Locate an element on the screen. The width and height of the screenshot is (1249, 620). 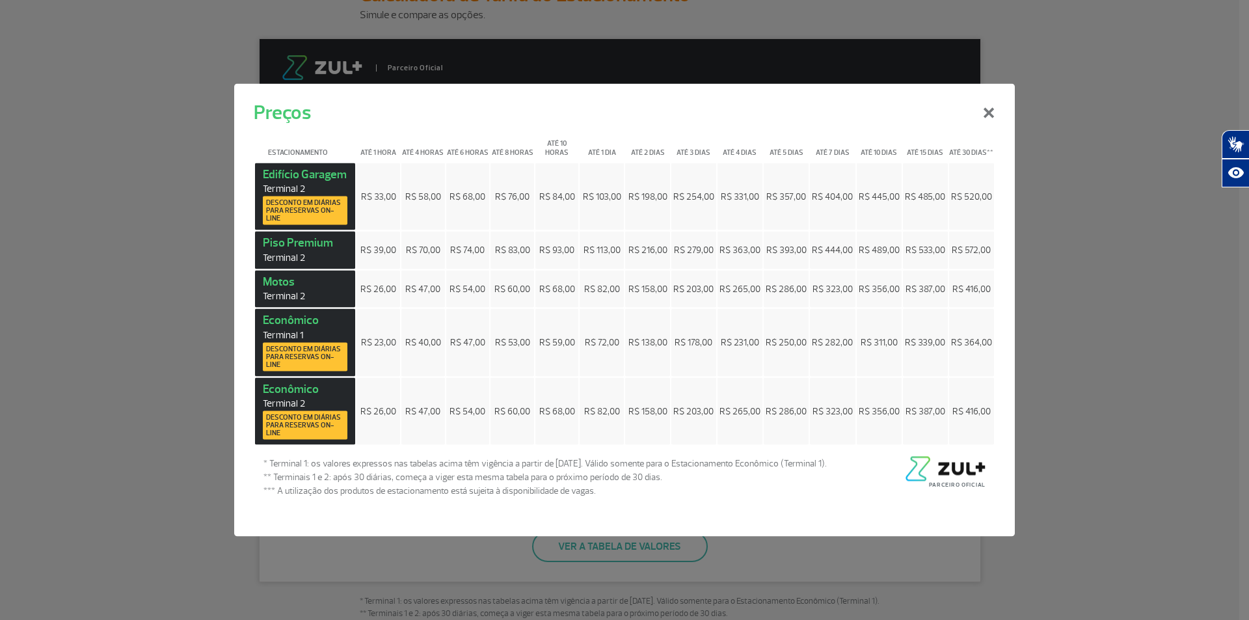
span: R$ 138,00 is located at coordinates (648, 342).